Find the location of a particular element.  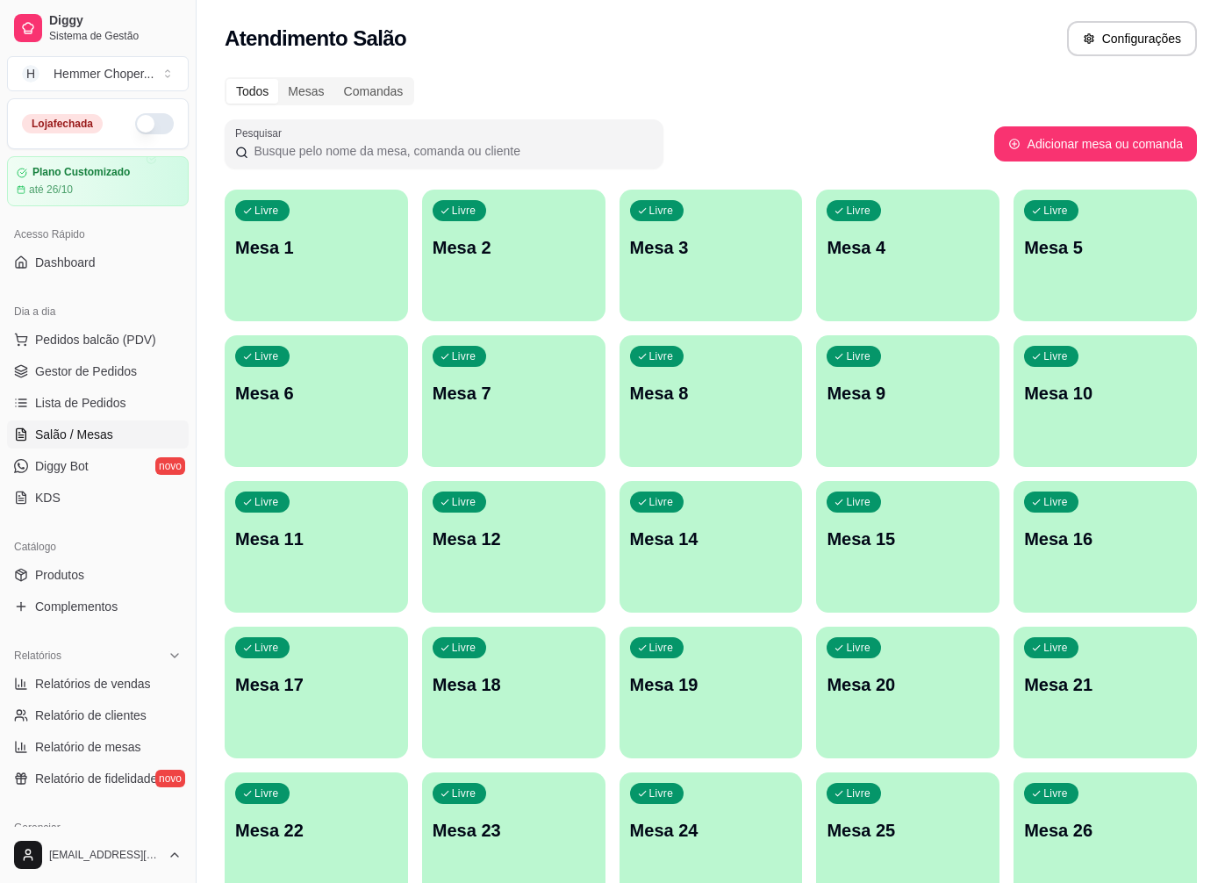

p: Mesa 2 is located at coordinates (513, 248).